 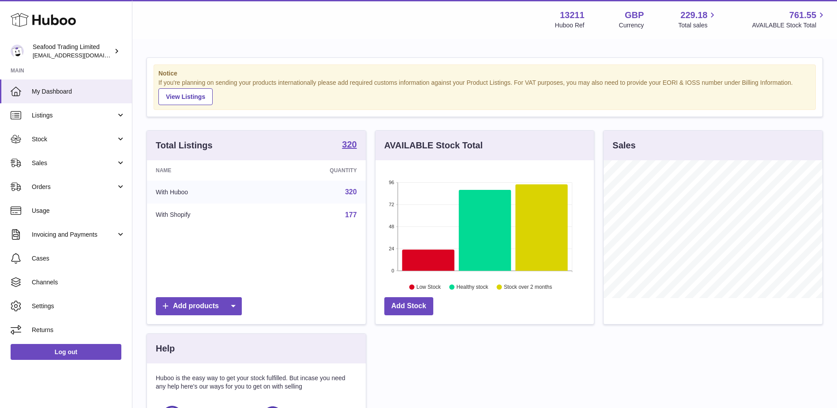 I want to click on a: 229.18 Total sales, so click(x=698, y=19).